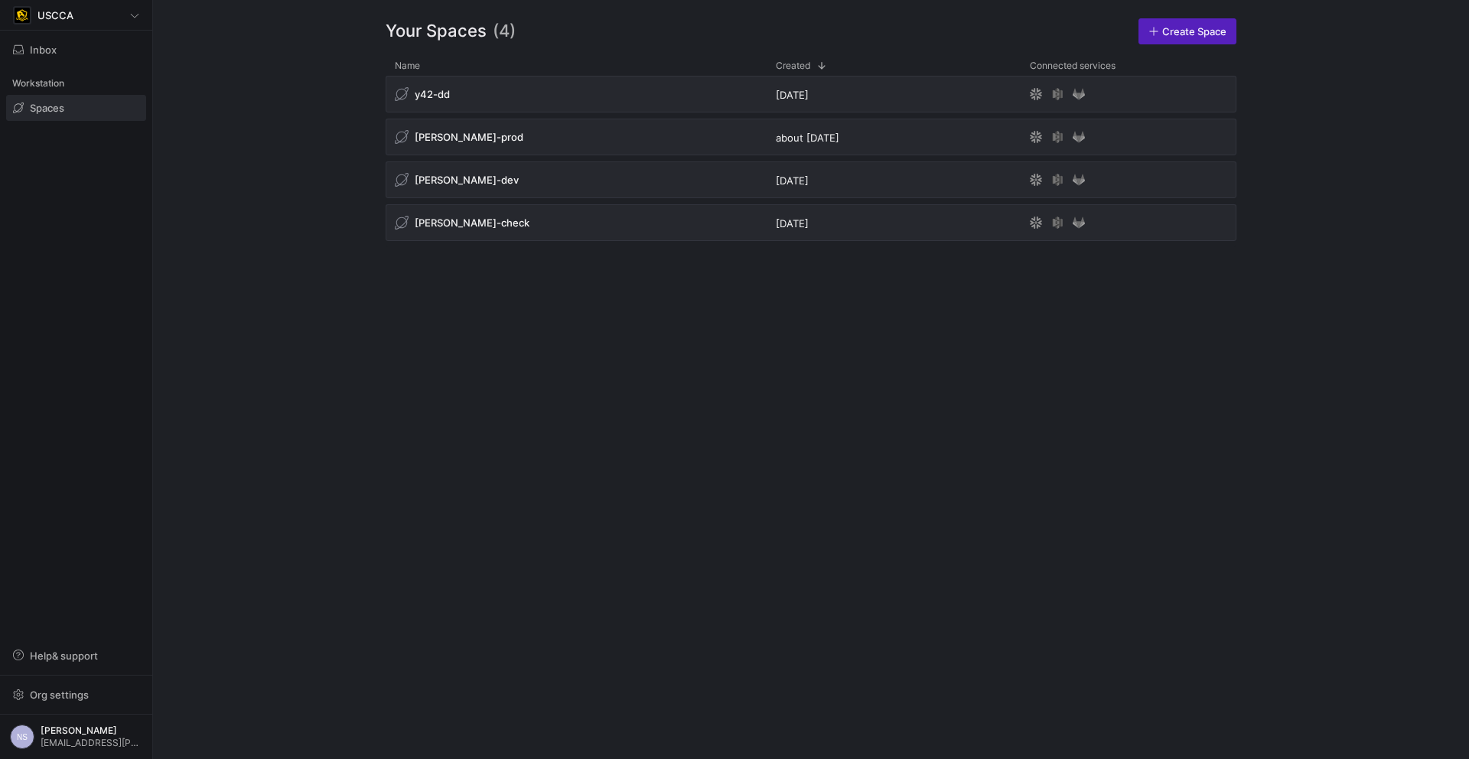  What do you see at coordinates (76, 656) in the screenshot?
I see `button: Help& support` at bounding box center [76, 656].